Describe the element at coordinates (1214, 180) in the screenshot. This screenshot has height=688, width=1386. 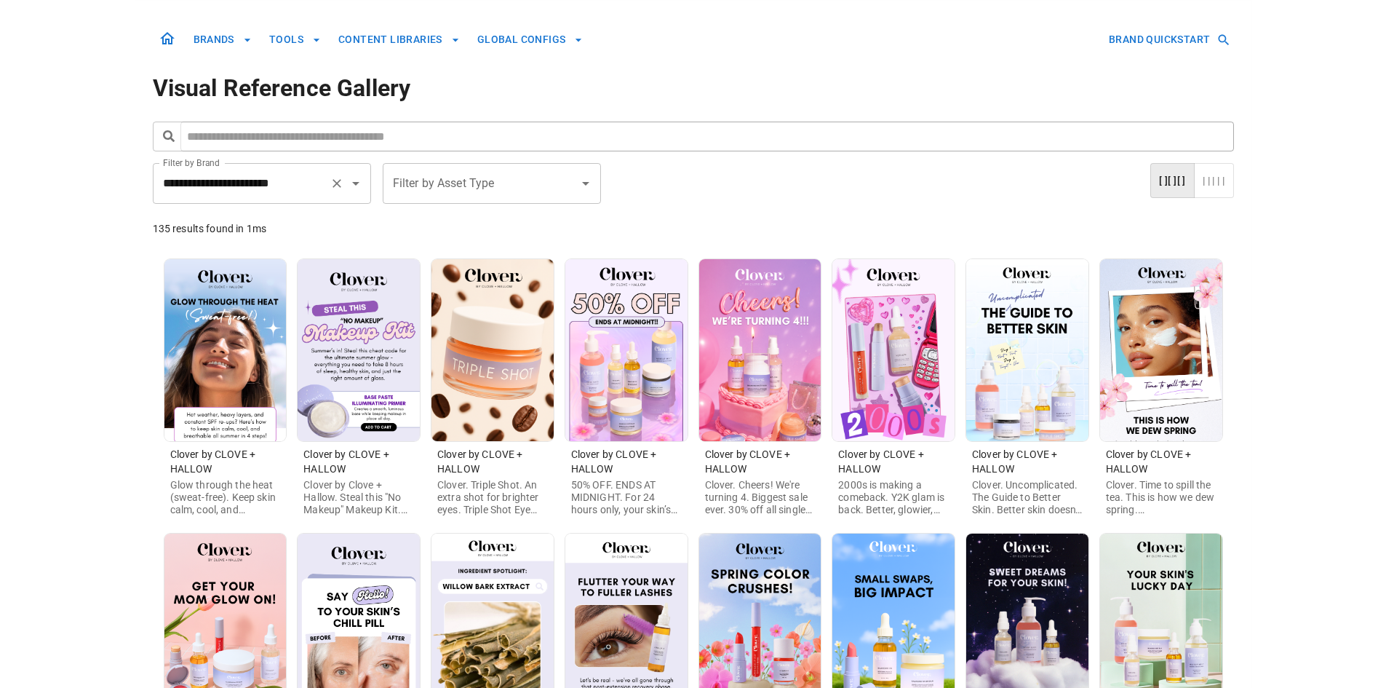
I see `button: masonry layout` at that location.